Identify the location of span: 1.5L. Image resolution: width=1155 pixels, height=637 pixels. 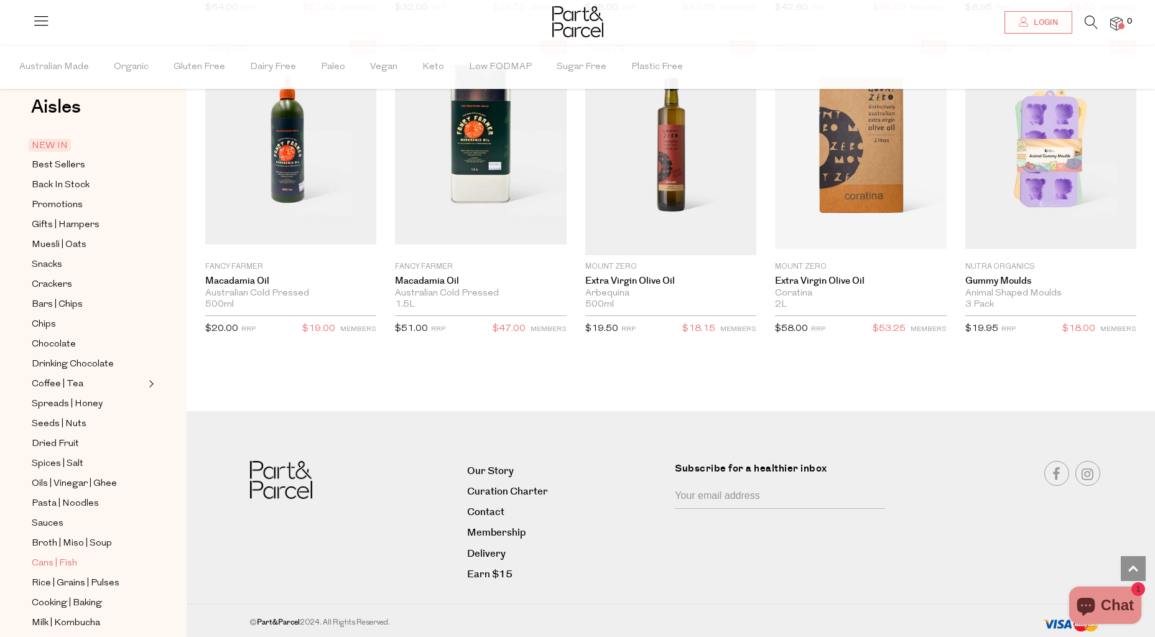
(405, 305).